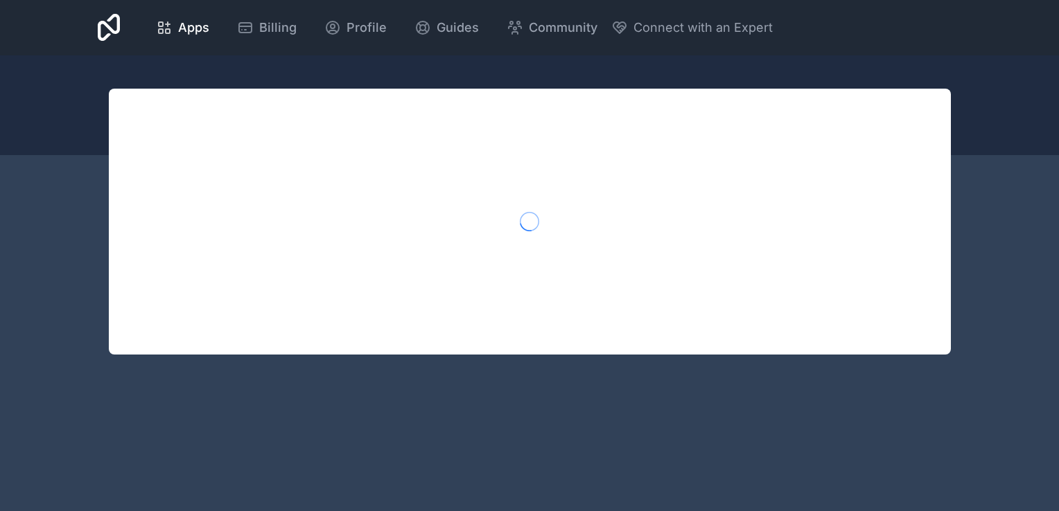 The image size is (1059, 511). I want to click on span: Profile, so click(367, 28).